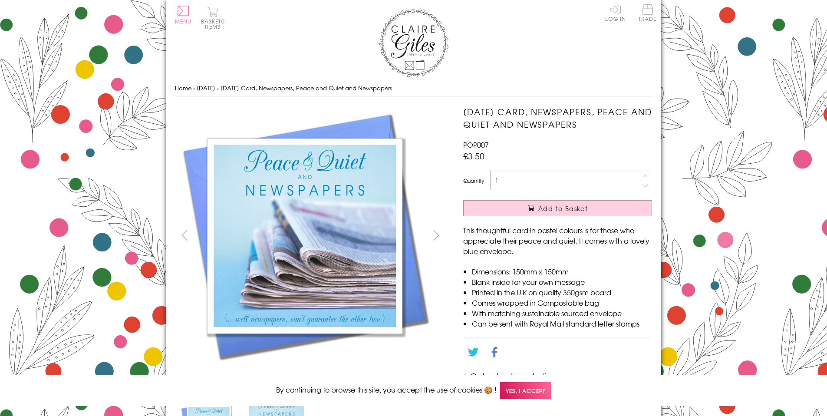  I want to click on li: Blank inside for your own message, so click(562, 282).